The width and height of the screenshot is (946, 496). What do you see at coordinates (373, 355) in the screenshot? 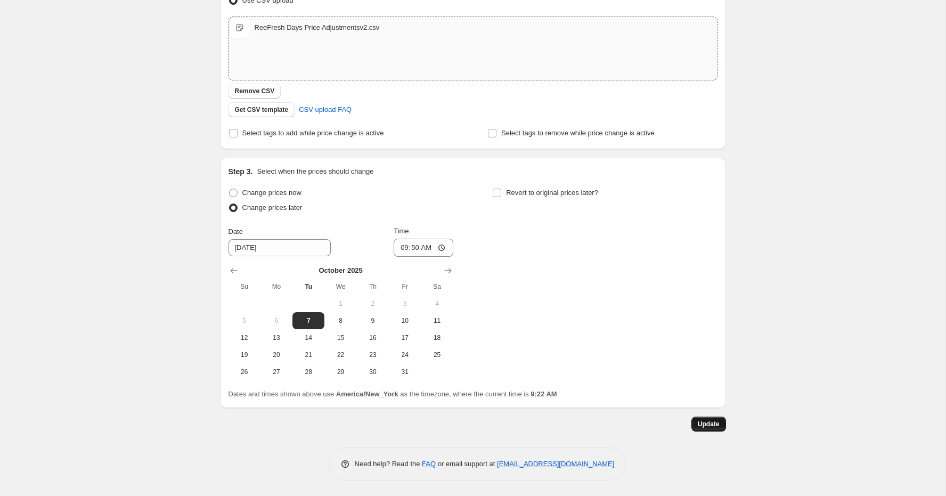
I see `span: 23` at bounding box center [373, 355].